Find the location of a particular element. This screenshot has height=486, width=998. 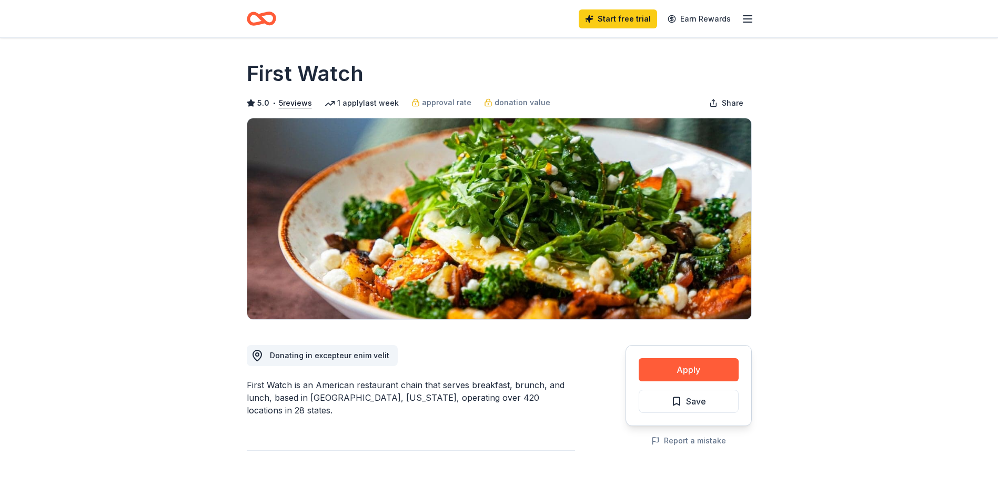

button: Report a mistake is located at coordinates (688, 441).